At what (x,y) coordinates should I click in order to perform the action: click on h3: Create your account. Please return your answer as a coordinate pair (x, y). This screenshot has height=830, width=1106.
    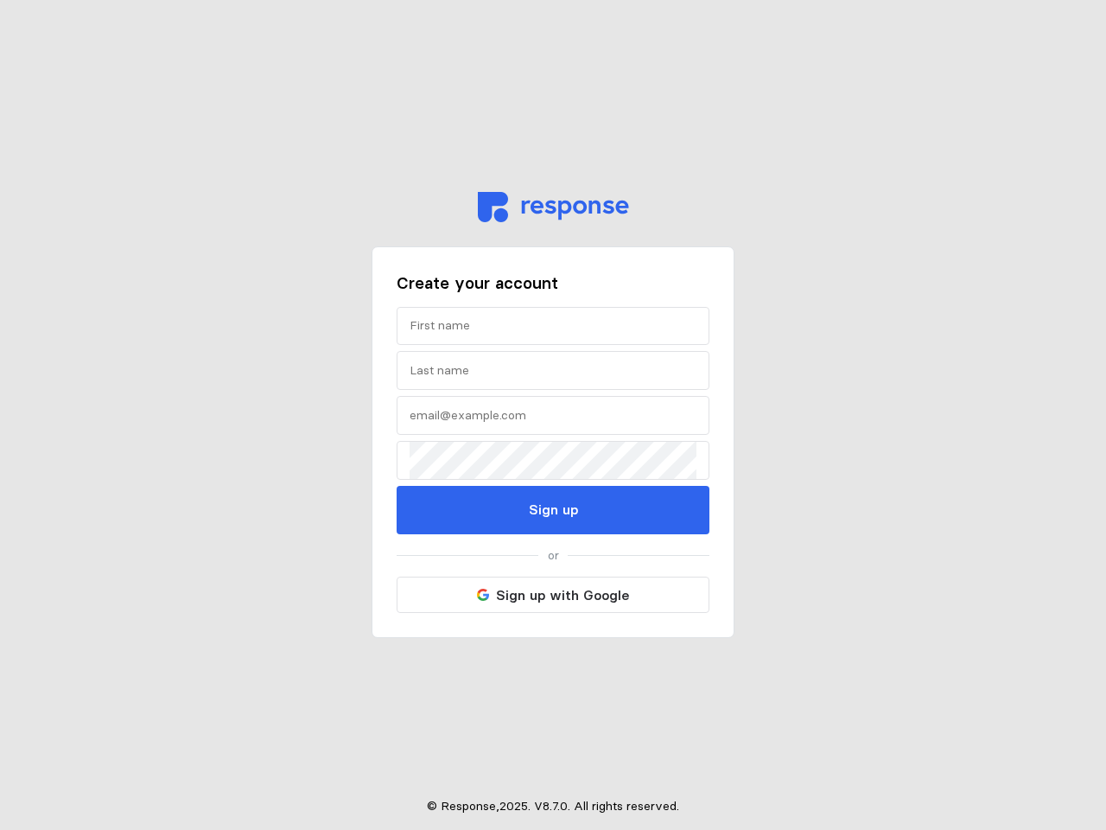
    Looking at the image, I should click on (553, 283).